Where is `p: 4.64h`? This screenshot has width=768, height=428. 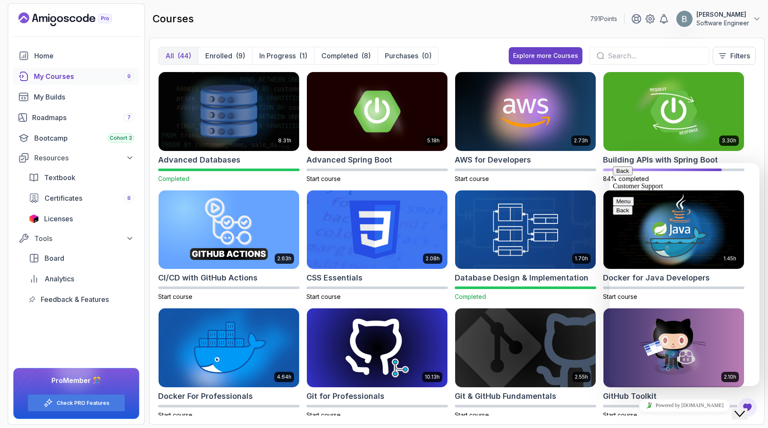 p: 4.64h is located at coordinates (284, 377).